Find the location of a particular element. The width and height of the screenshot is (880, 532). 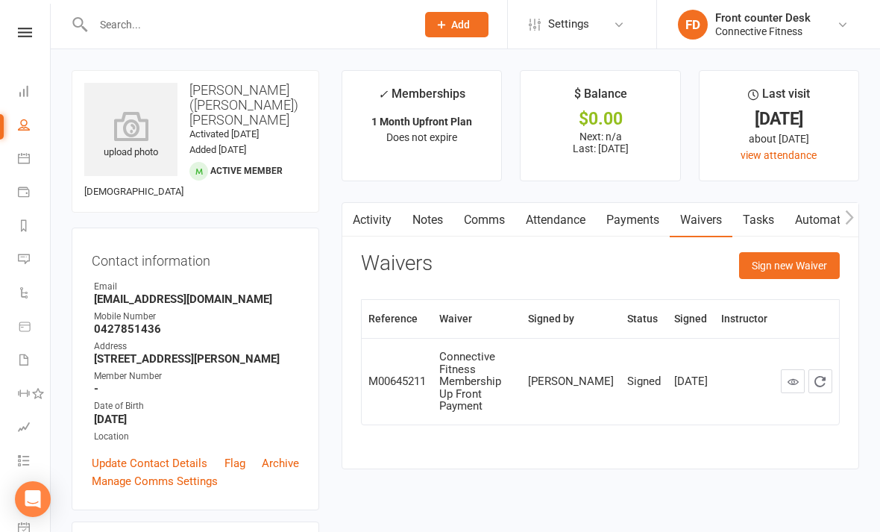

a: People is located at coordinates (34, 126).